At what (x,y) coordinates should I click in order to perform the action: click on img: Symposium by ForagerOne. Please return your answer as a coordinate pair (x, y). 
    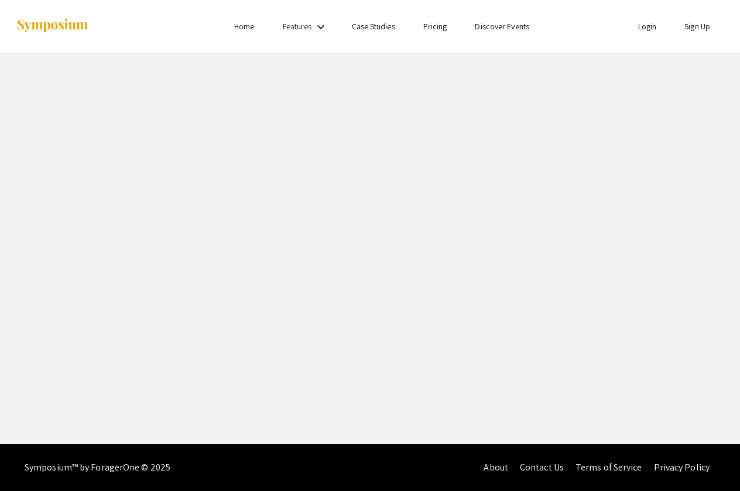
    Looking at the image, I should click on (52, 26).